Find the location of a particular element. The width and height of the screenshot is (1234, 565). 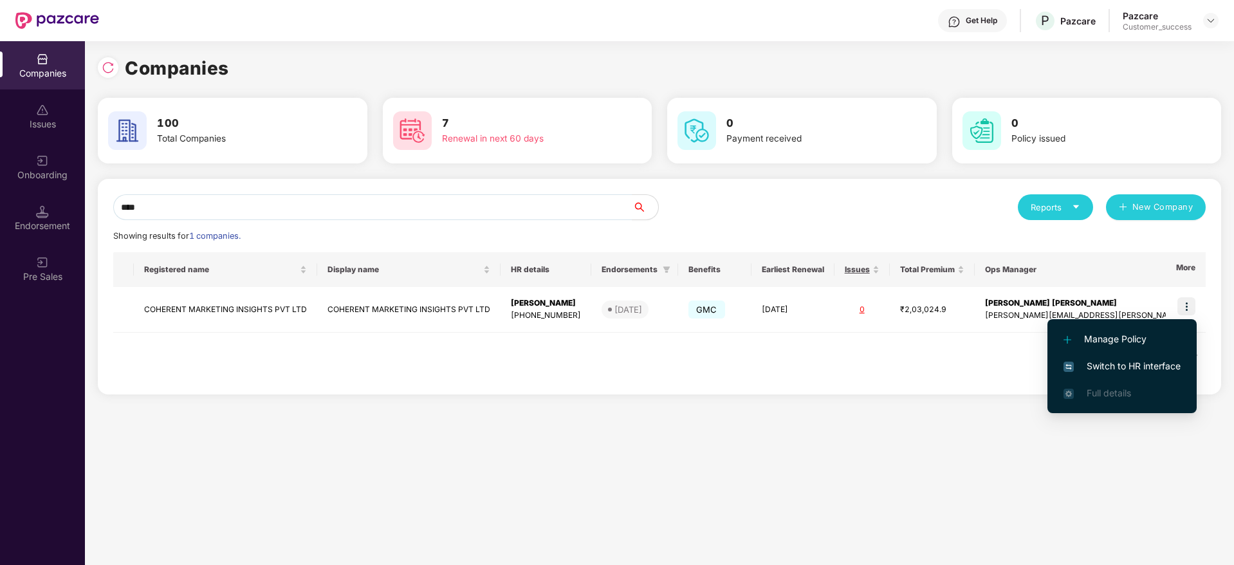

h3: 100 is located at coordinates (238, 124).